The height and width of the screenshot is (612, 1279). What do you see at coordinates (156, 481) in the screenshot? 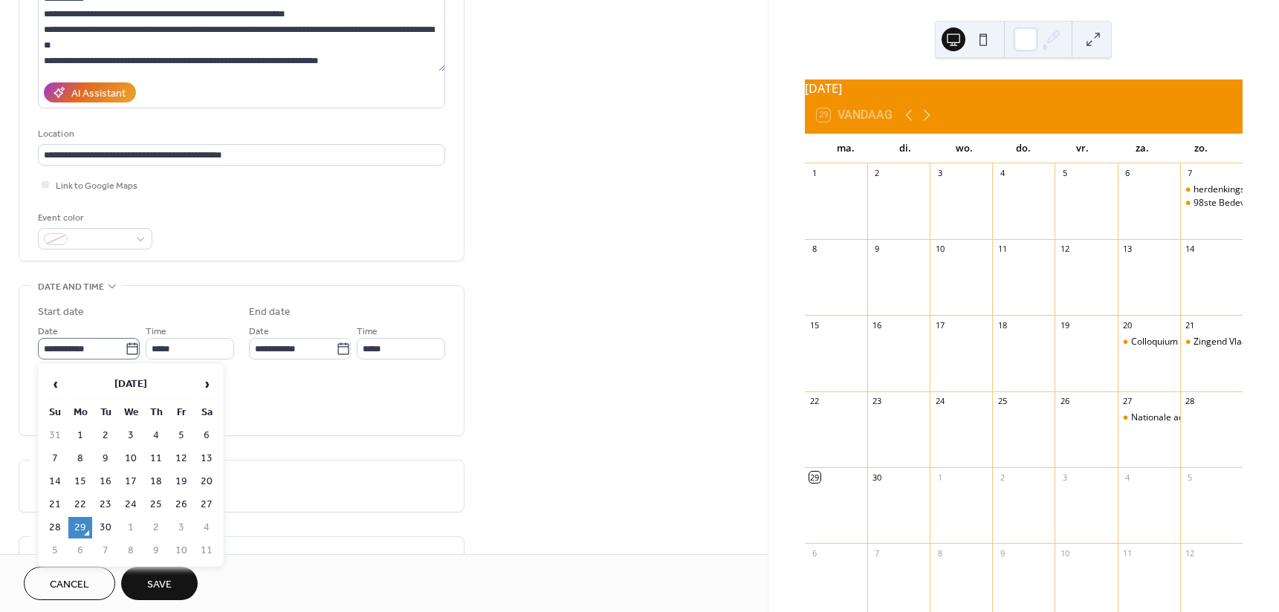
I see `td: 18` at bounding box center [156, 481].